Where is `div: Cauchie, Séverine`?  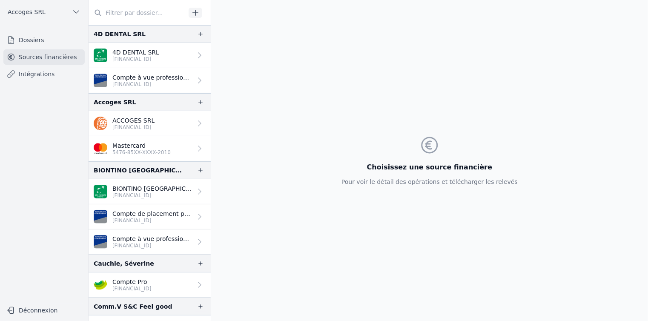 div: Cauchie, Séverine is located at coordinates (124, 263).